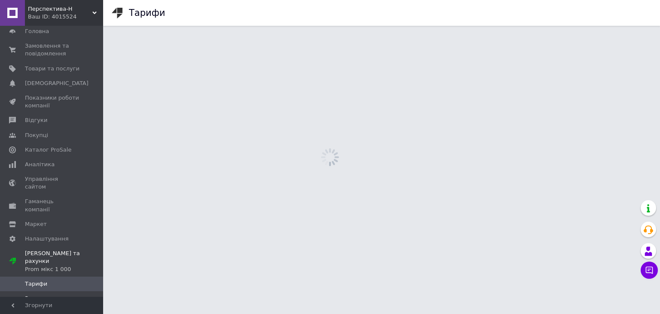 The image size is (660, 314). Describe the element at coordinates (52, 205) in the screenshot. I see `span: Гаманець компанії` at that location.